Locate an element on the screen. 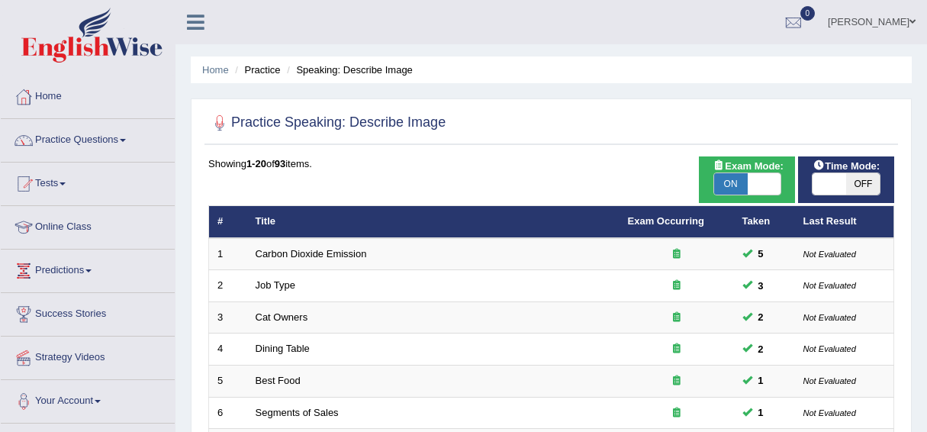 The height and width of the screenshot is (432, 927). b: 93 is located at coordinates (280, 163).